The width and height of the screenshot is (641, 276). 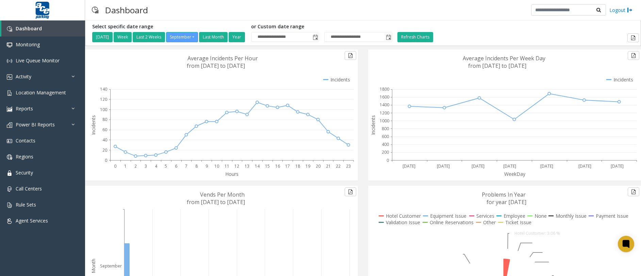 What do you see at coordinates (125, 166) in the screenshot?
I see `text: 1` at bounding box center [125, 166].